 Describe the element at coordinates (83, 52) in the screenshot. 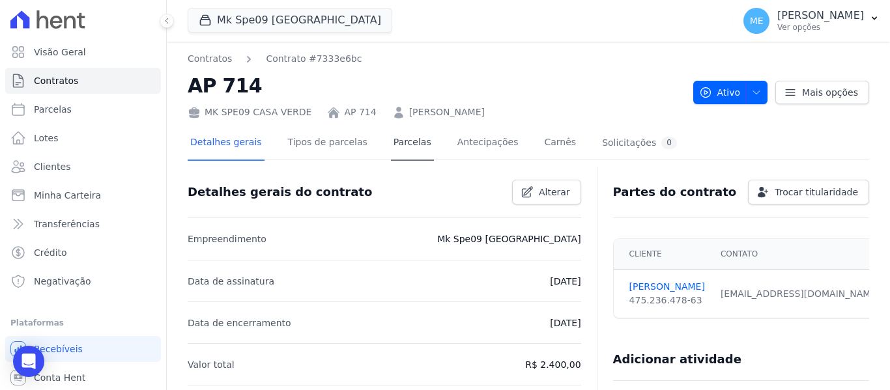

I see `a: Visão Geral` at that location.